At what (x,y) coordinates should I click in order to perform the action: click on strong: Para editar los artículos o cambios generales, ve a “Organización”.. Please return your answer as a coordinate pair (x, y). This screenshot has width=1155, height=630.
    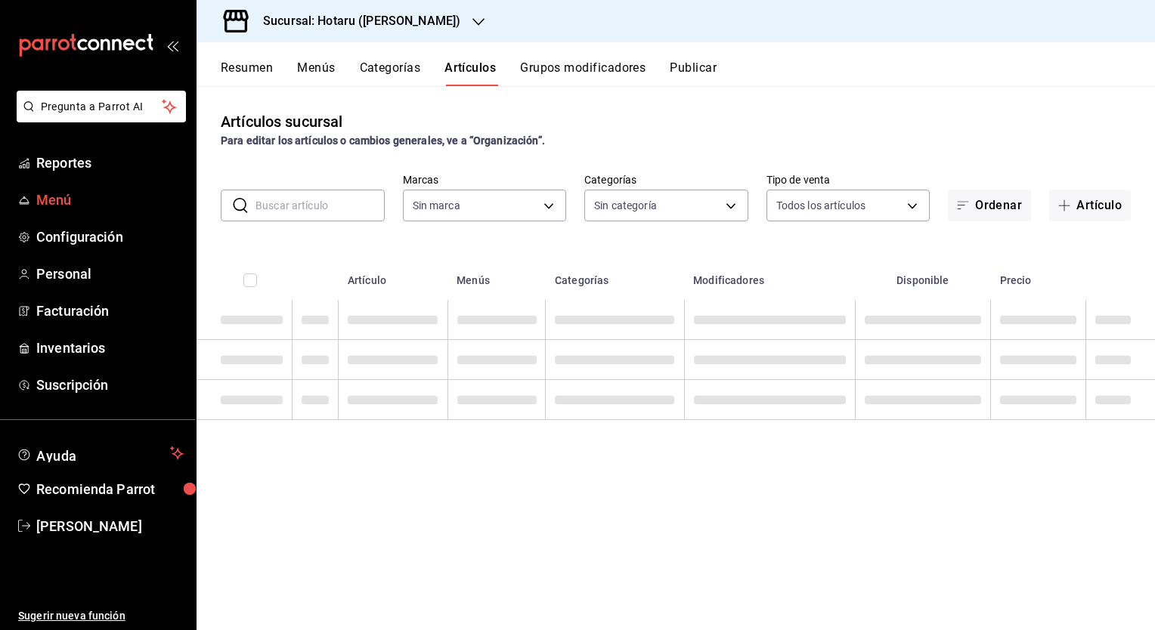
    Looking at the image, I should click on (382, 141).